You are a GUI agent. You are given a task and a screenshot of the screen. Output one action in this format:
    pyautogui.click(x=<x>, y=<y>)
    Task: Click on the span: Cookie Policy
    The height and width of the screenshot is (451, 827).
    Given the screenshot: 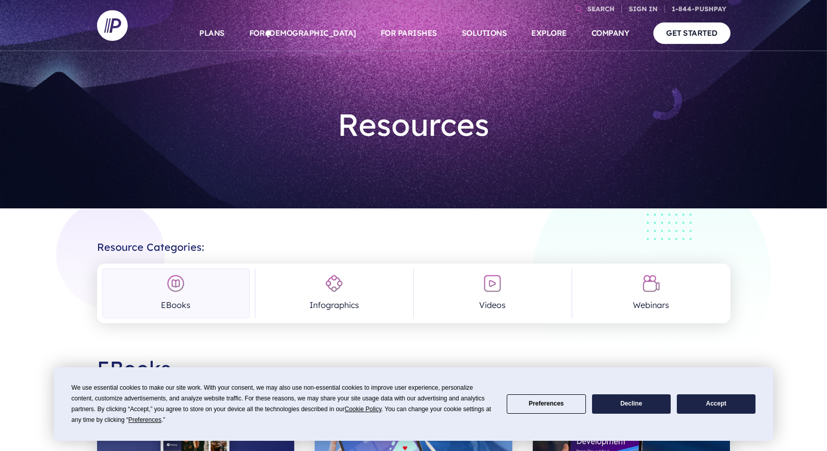 What is the action you would take?
    pyautogui.click(x=363, y=409)
    